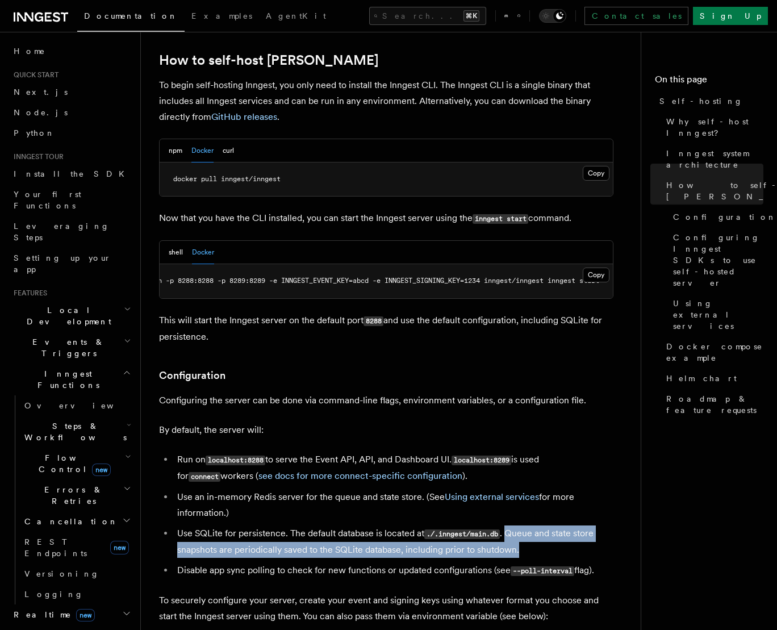  Describe the element at coordinates (40, 112) in the screenshot. I see `span: Node.js` at that location.